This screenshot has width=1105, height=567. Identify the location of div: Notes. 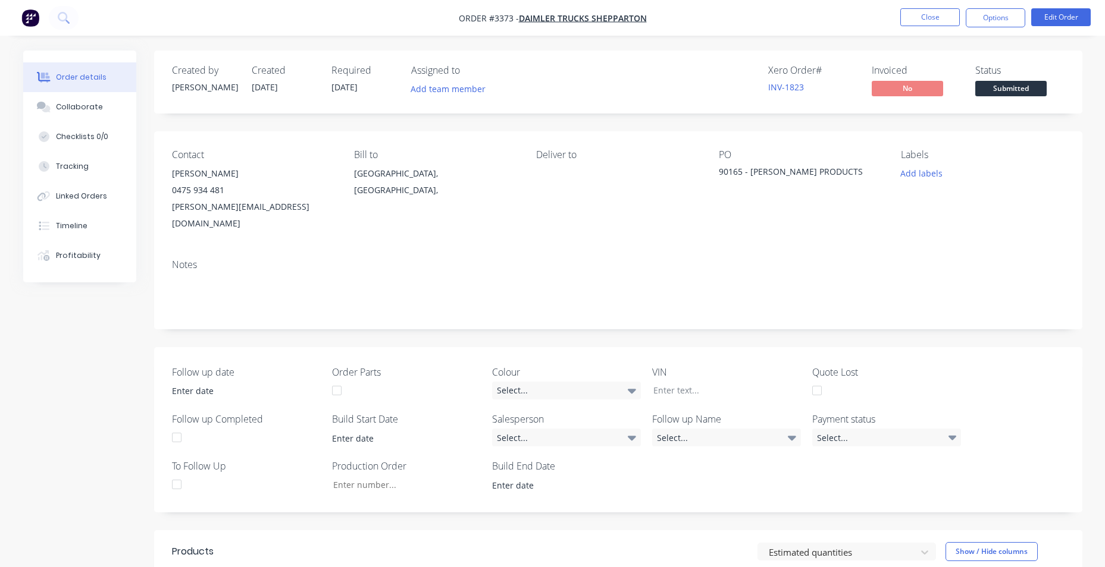
(618, 265).